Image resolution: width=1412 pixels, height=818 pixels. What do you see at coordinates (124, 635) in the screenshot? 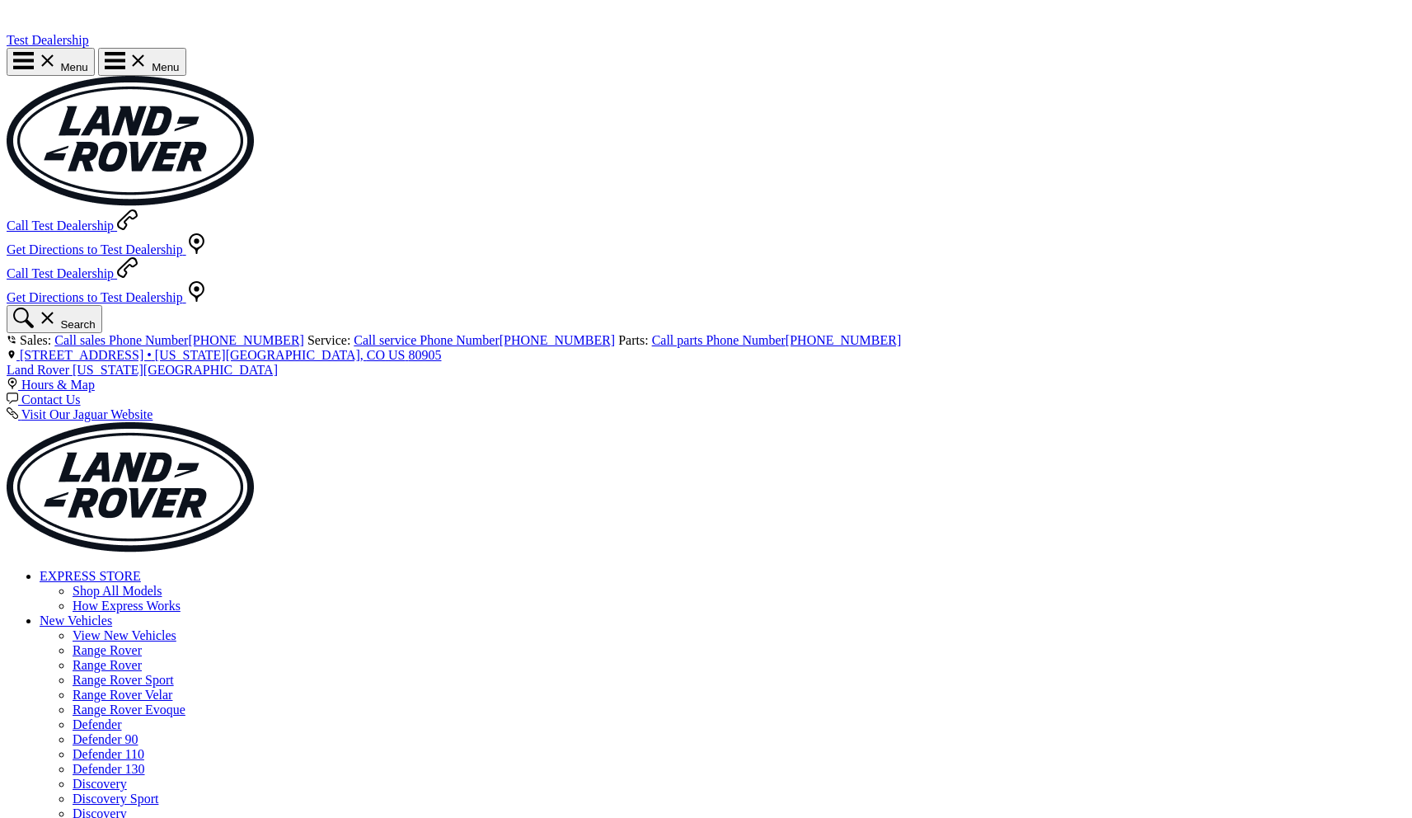
I see `a: View New Vehicles` at bounding box center [124, 635].